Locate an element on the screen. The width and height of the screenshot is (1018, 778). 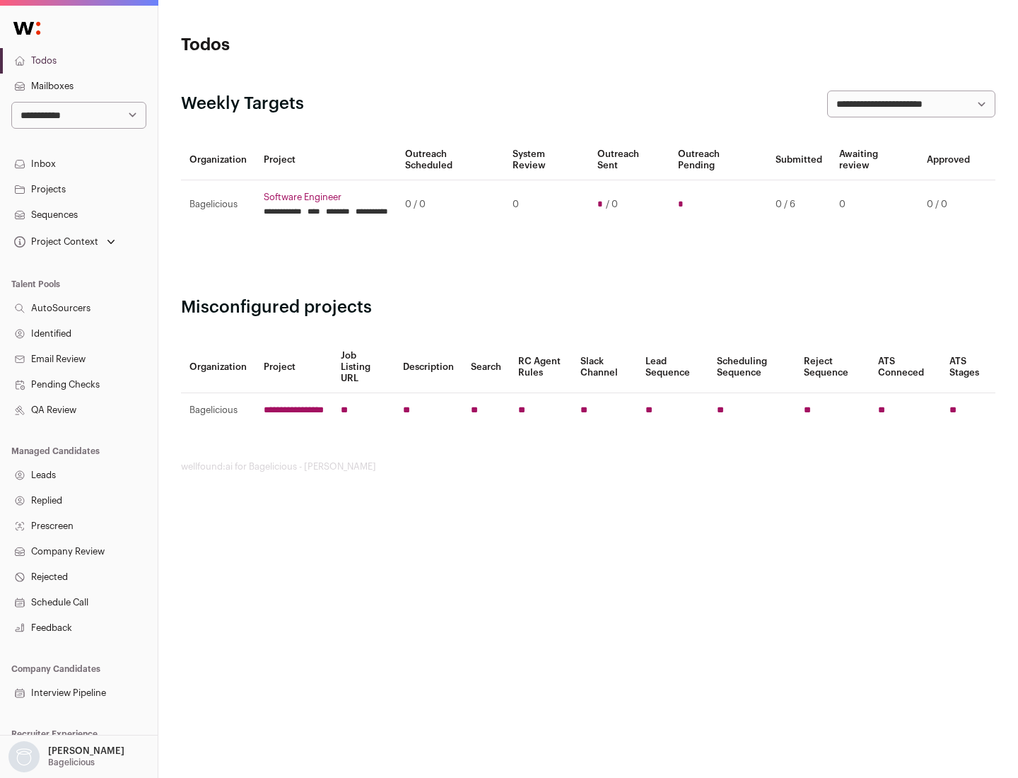
th: Slack Channel is located at coordinates (605, 367).